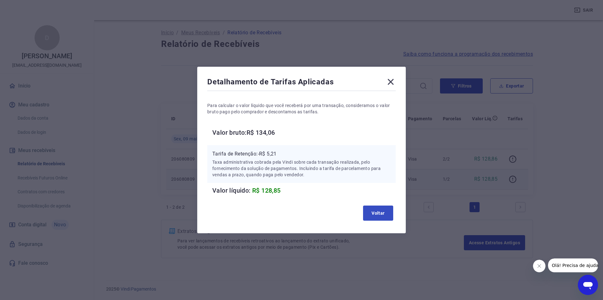 This screenshot has width=603, height=300. What do you see at coordinates (267, 190) in the screenshot?
I see `span: R$ 128,85` at bounding box center [267, 190].